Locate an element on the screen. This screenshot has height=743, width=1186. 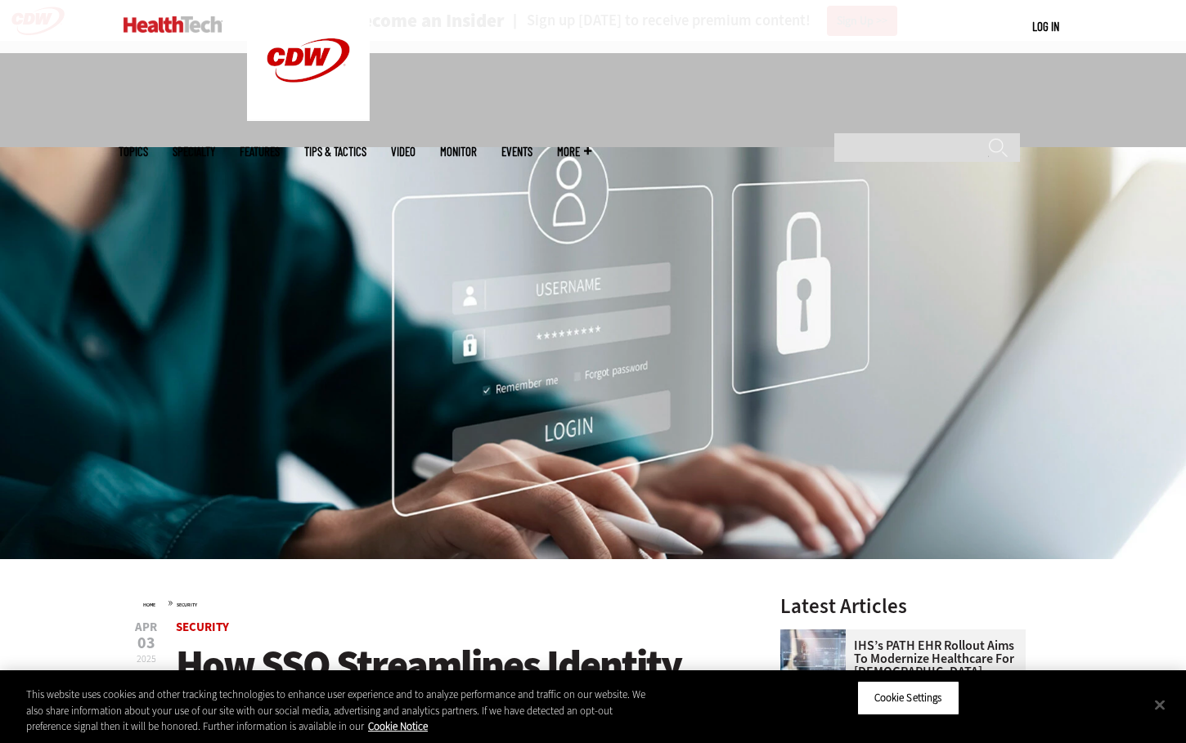
button: Close is located at coordinates (1160, 705).